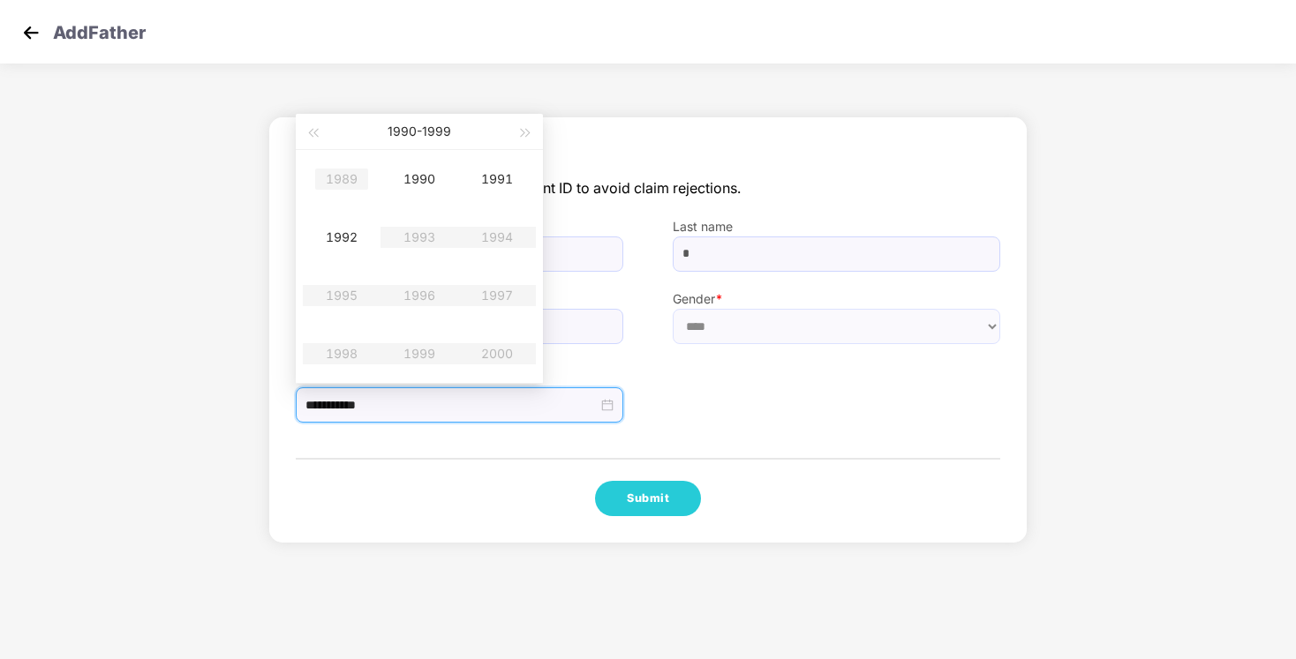 This screenshot has width=1296, height=659. Describe the element at coordinates (648, 188) in the screenshot. I see `span: The detail should be as per government ID to avoid claim rejections.` at that location.